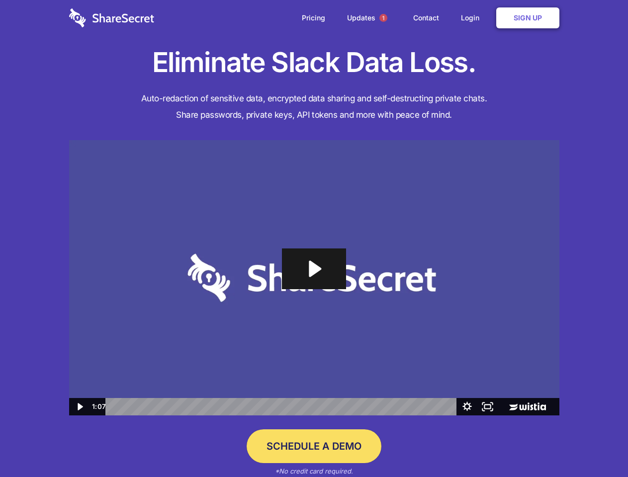 The image size is (628, 477). I want to click on a: Wistia Logo -- Learn More, so click(528, 406).